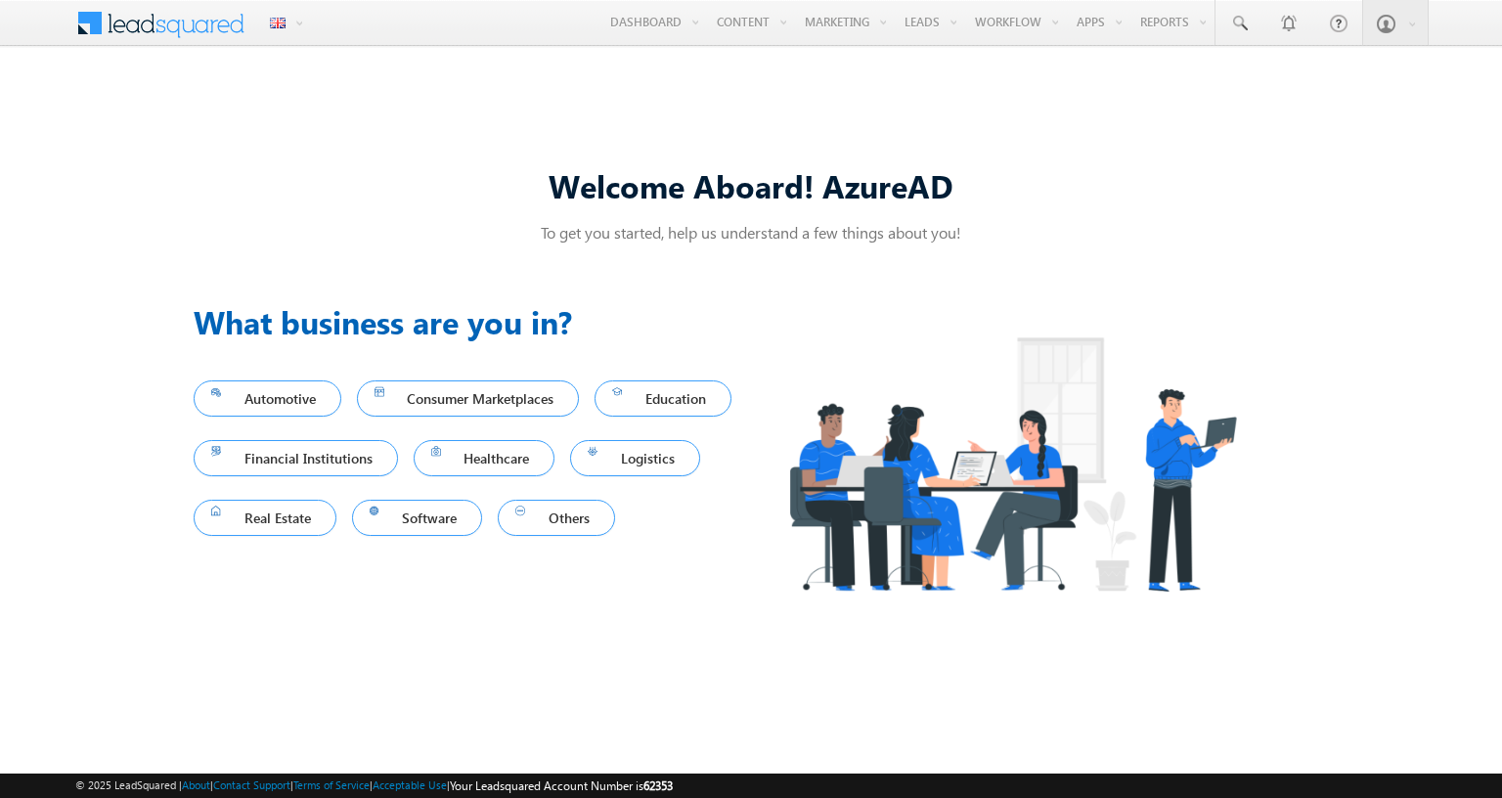 The width and height of the screenshot is (1502, 798). What do you see at coordinates (556, 517) in the screenshot?
I see `span: Others` at bounding box center [556, 517].